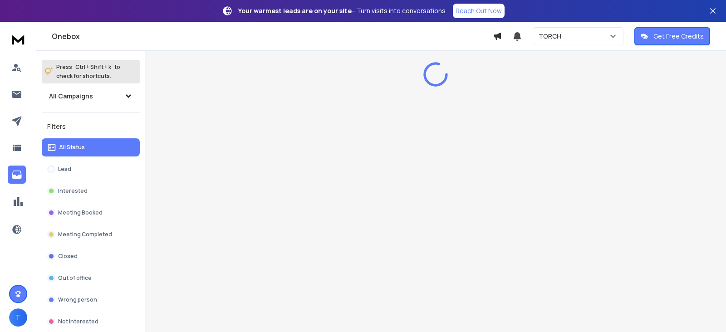  What do you see at coordinates (552, 36) in the screenshot?
I see `p: TORCH` at bounding box center [552, 36].